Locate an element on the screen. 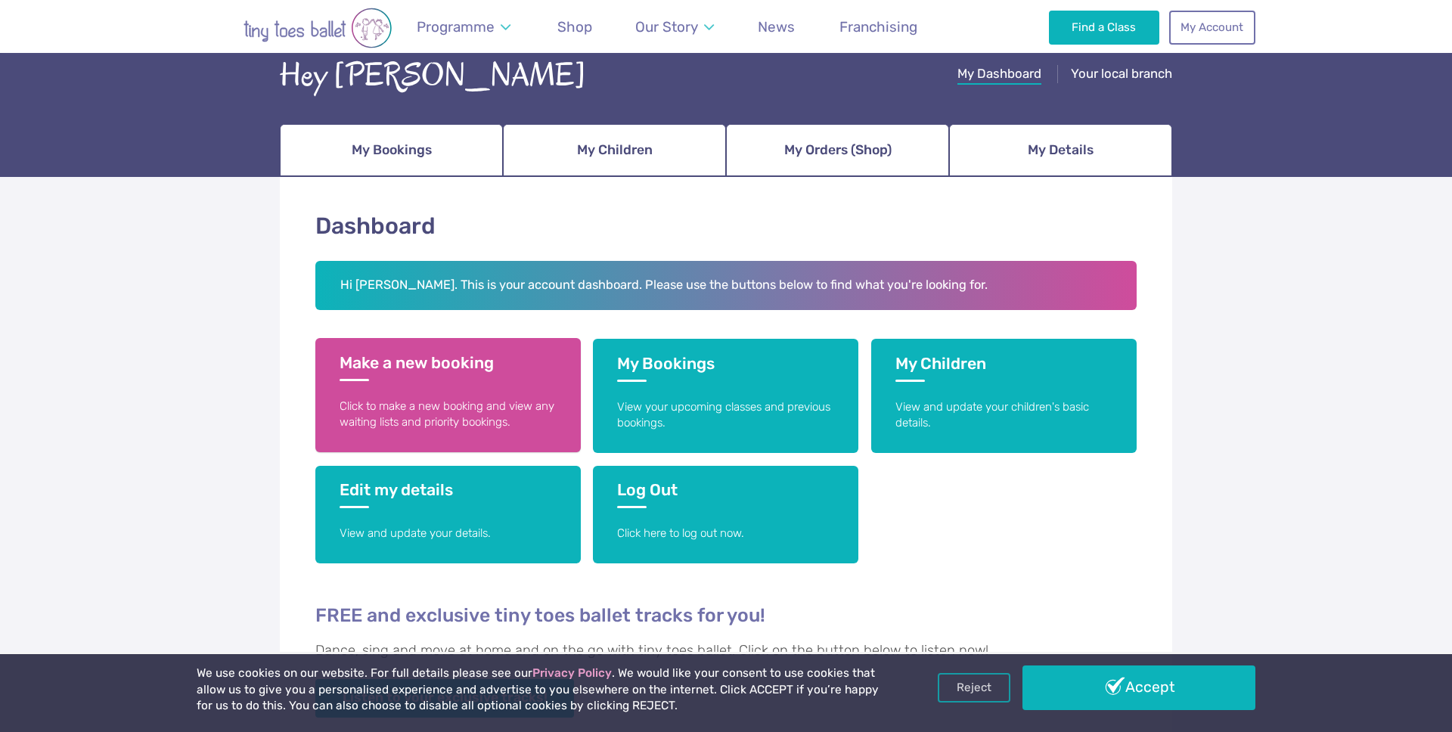 This screenshot has width=1452, height=732. a: My Children View and update your children's basic details. is located at coordinates (1004, 396).